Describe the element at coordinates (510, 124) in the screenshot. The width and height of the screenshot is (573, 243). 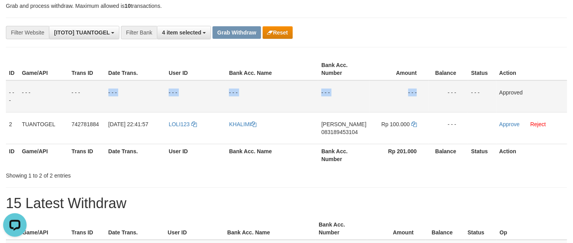
I see `a: Approve` at that location.